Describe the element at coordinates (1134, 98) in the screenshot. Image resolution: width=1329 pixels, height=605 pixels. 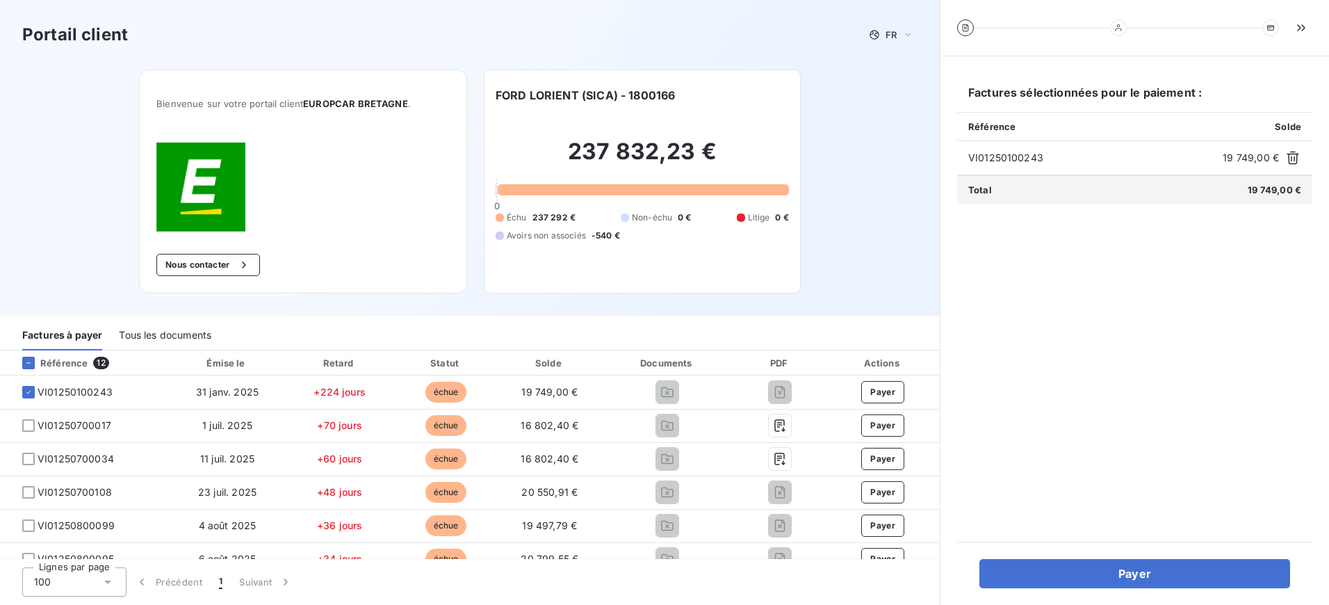
I see `h6: Factures sélectionnées pour le paiement :` at that location.